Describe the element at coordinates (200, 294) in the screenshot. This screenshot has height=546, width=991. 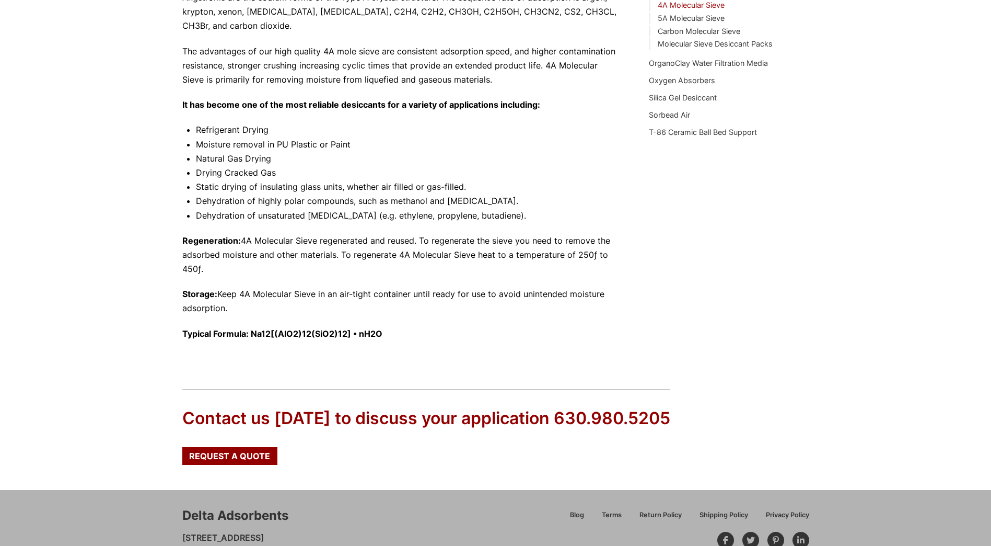
I see `strong: Storage:` at that location.